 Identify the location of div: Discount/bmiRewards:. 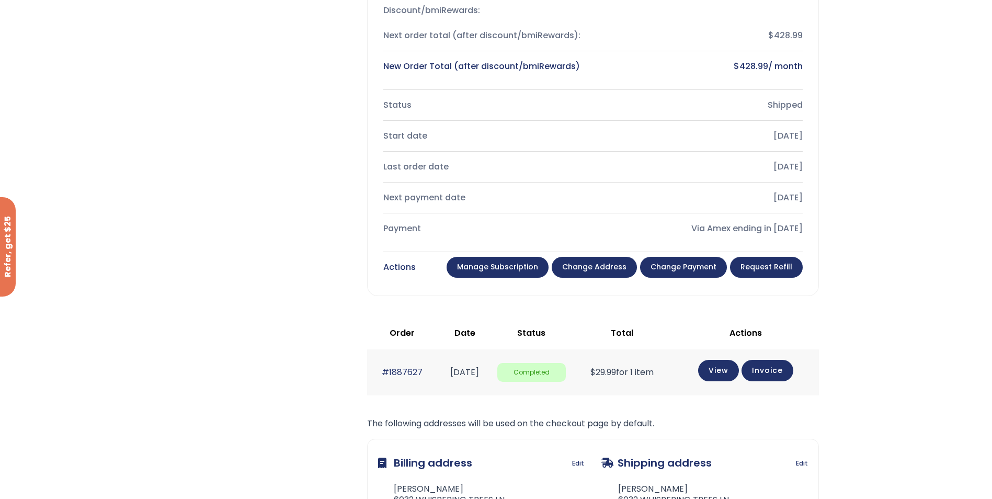
(484, 10).